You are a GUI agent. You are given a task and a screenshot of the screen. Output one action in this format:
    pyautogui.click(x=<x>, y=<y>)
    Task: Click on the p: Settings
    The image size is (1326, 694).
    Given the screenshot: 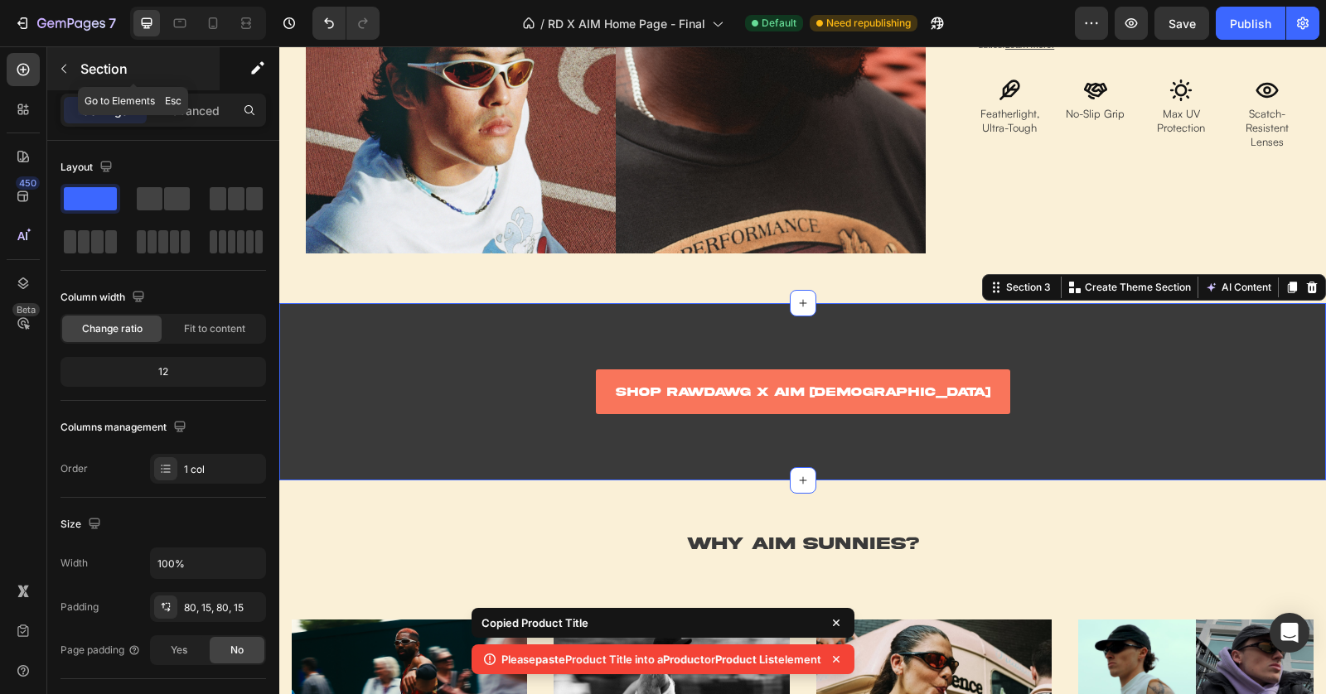 What is the action you would take?
    pyautogui.click(x=105, y=110)
    